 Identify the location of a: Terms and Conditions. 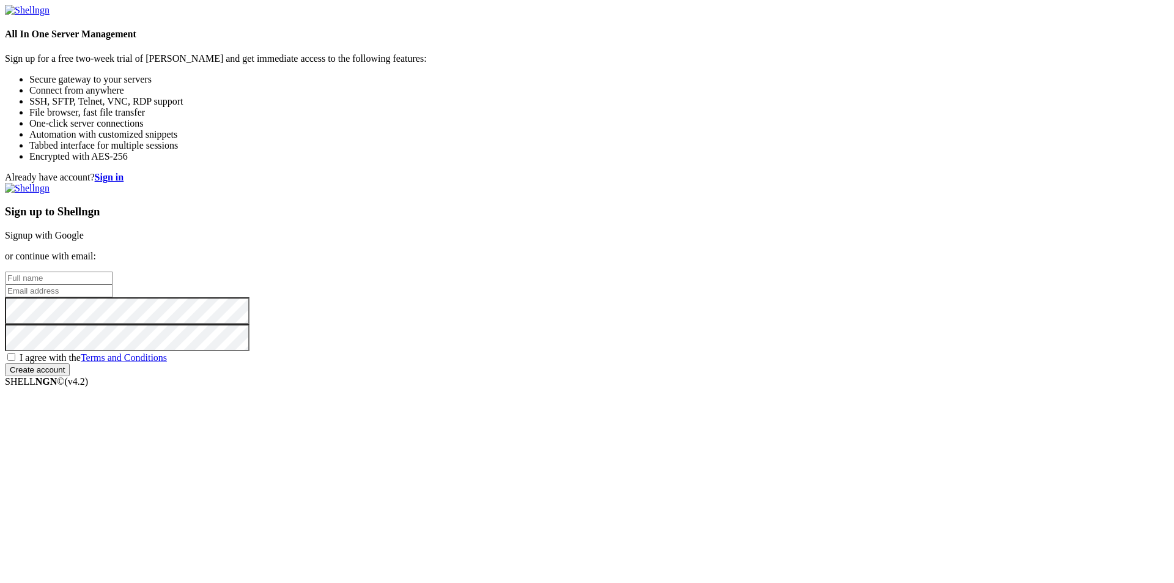
(123, 357).